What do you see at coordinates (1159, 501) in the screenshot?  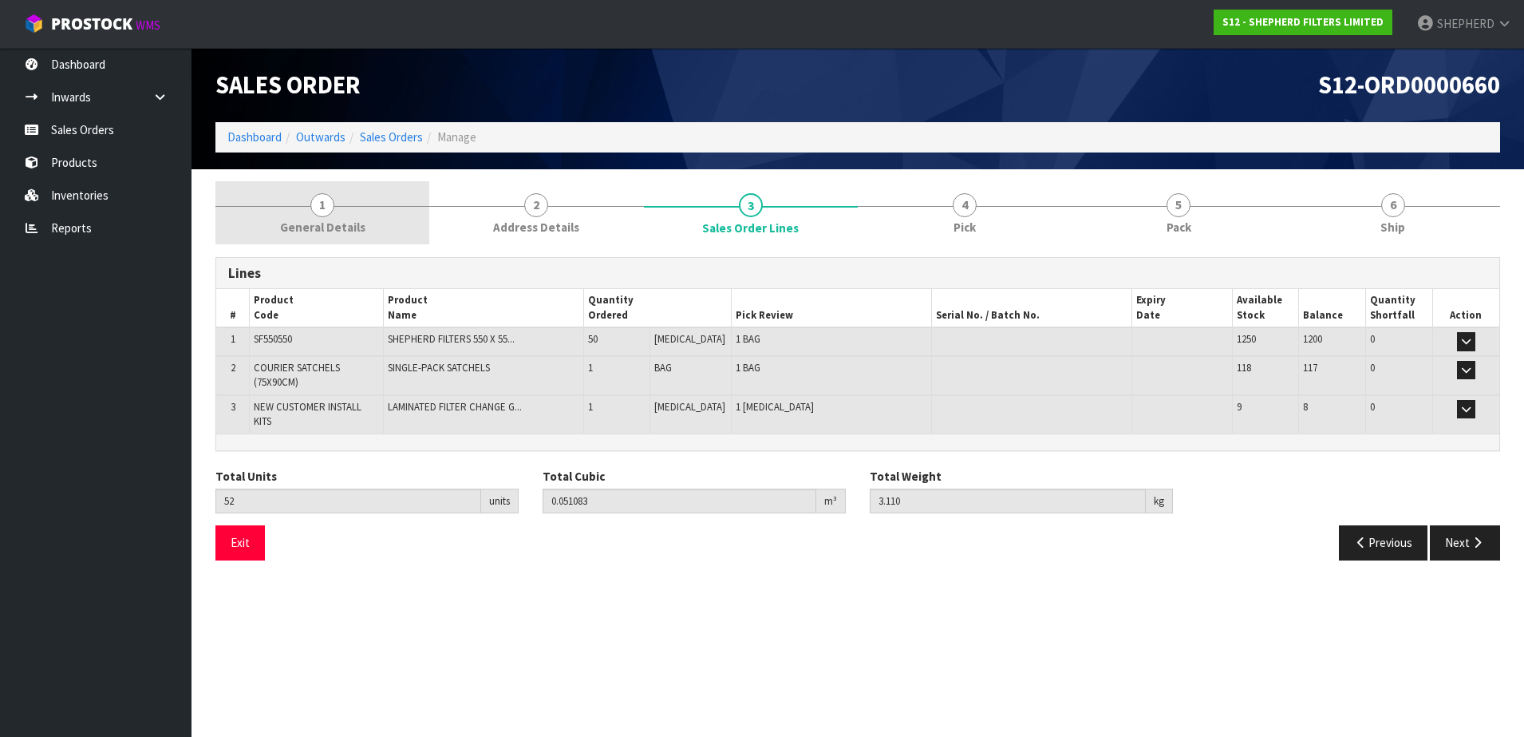 I see `div: kg` at bounding box center [1159, 501].